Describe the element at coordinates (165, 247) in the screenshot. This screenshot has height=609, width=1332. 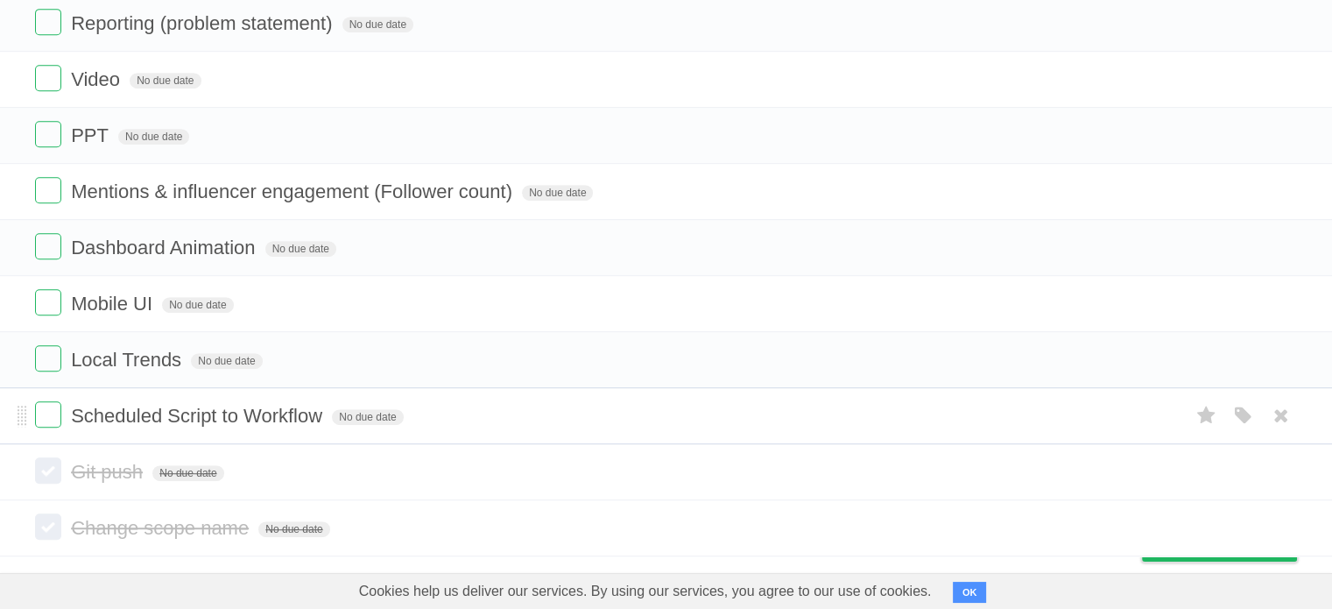
I see `span: Dashboard Animation` at that location.